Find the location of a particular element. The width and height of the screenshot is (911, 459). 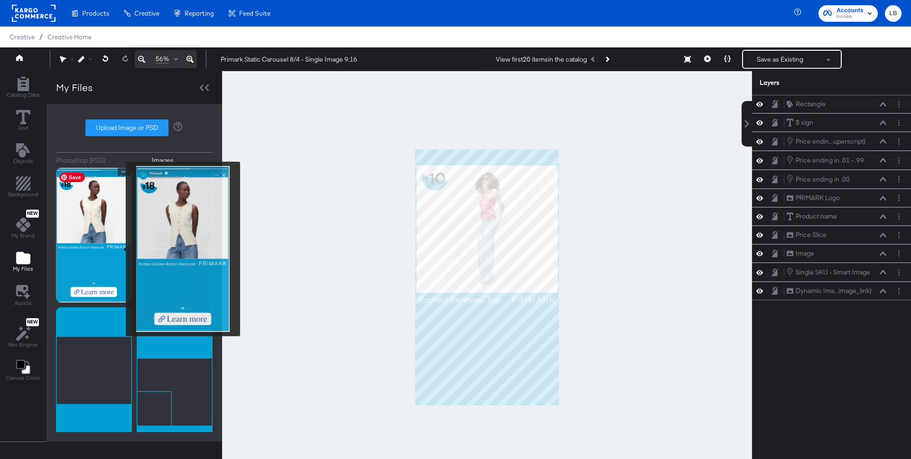

span: Catalog Data is located at coordinates (23, 95).